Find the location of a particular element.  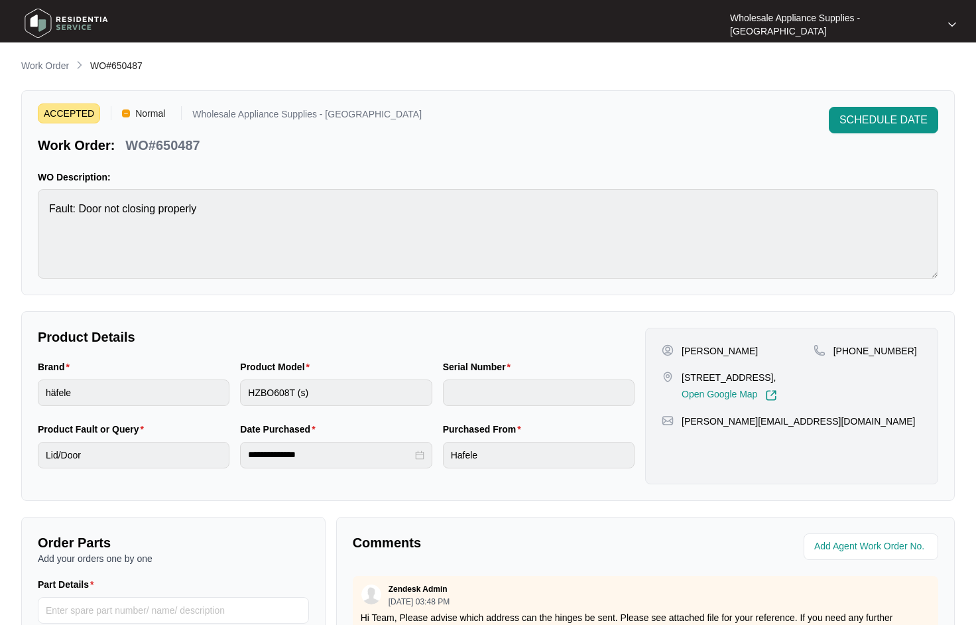

input: Product Model is located at coordinates (335, 393).